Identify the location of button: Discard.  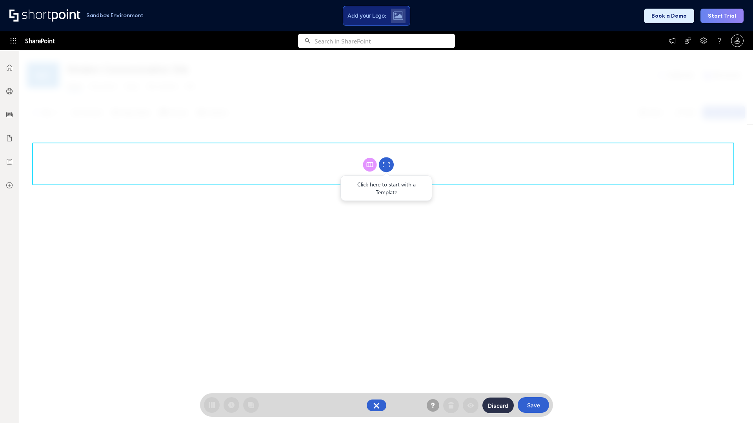
(498, 406).